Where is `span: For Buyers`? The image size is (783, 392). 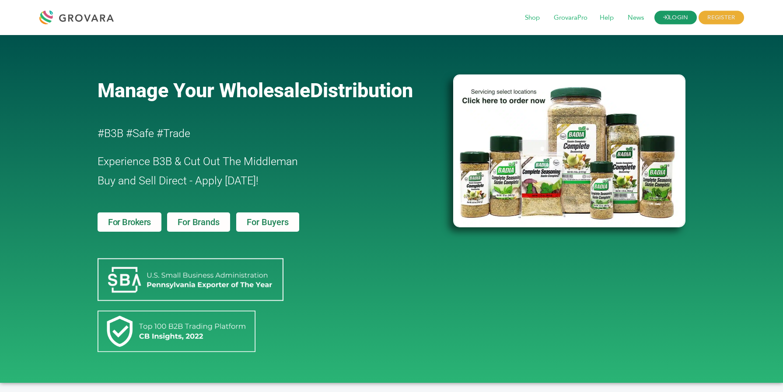 span: For Buyers is located at coordinates (268, 222).